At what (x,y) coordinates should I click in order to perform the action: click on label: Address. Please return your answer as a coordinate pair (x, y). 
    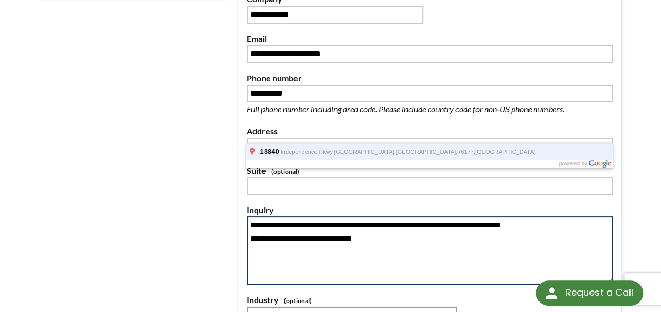
    Looking at the image, I should click on (430, 132).